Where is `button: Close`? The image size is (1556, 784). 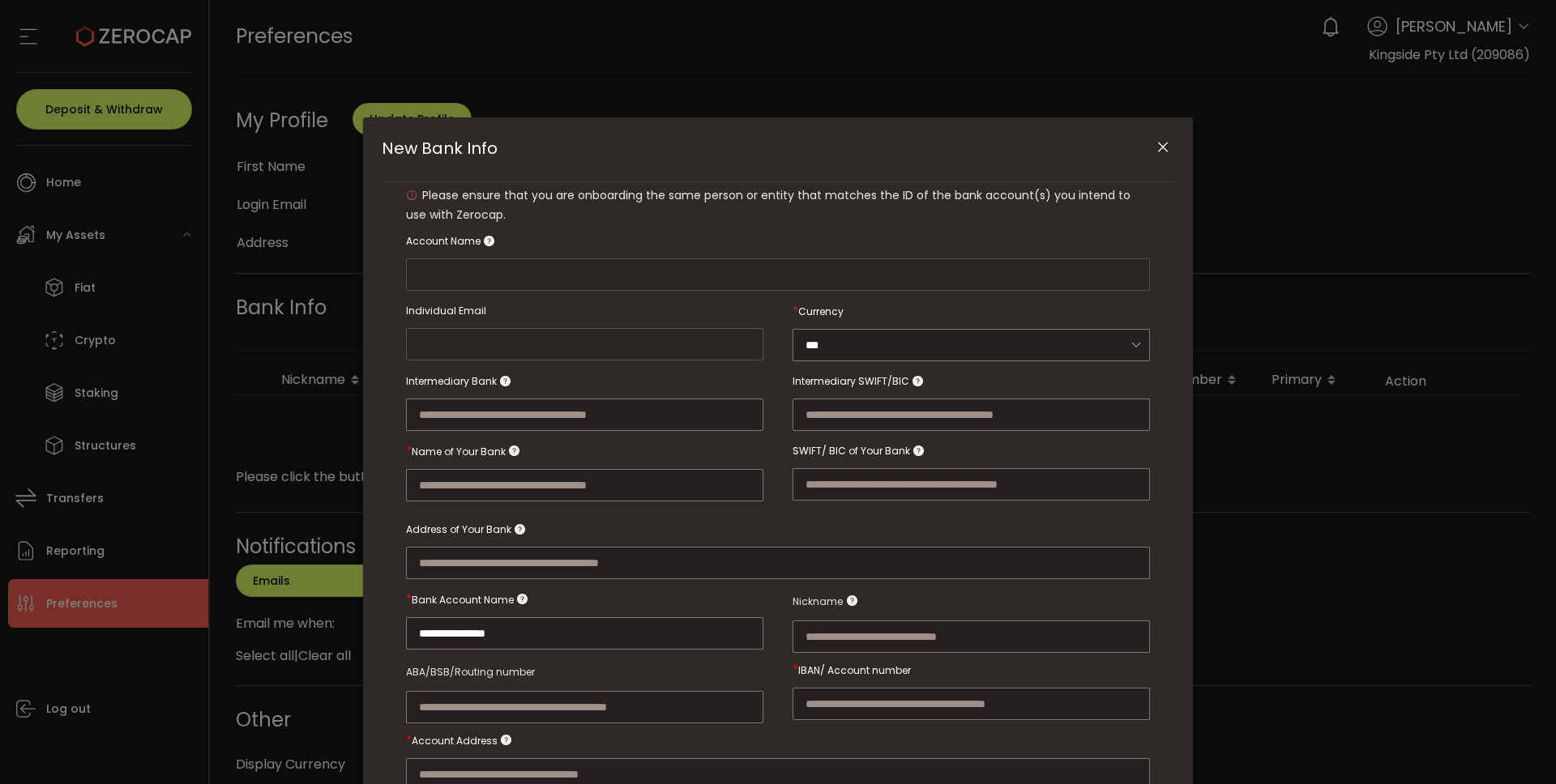 button: Close is located at coordinates (1162, 148).